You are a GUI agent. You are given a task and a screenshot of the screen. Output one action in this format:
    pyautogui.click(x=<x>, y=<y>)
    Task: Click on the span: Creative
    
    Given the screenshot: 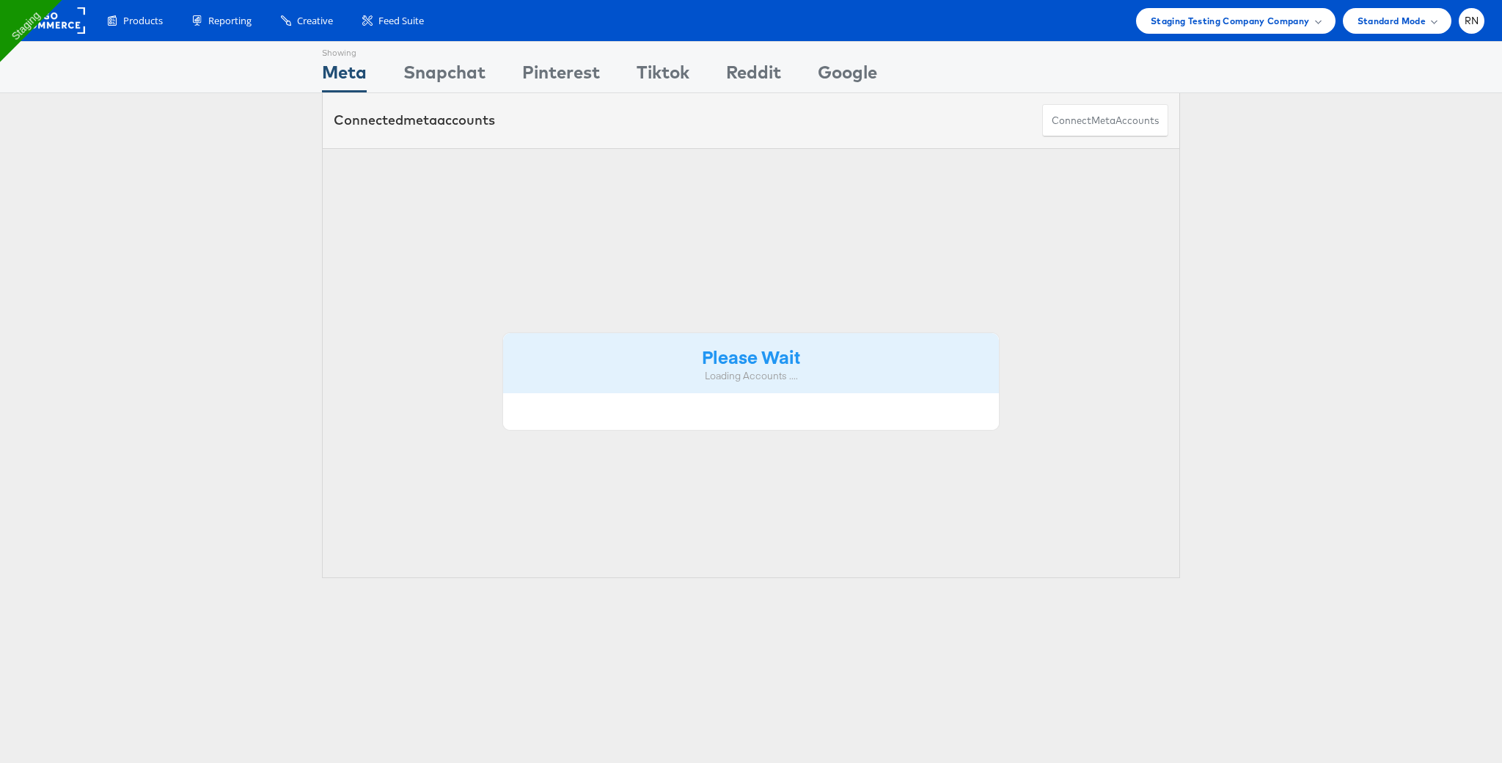 What is the action you would take?
    pyautogui.click(x=315, y=21)
    